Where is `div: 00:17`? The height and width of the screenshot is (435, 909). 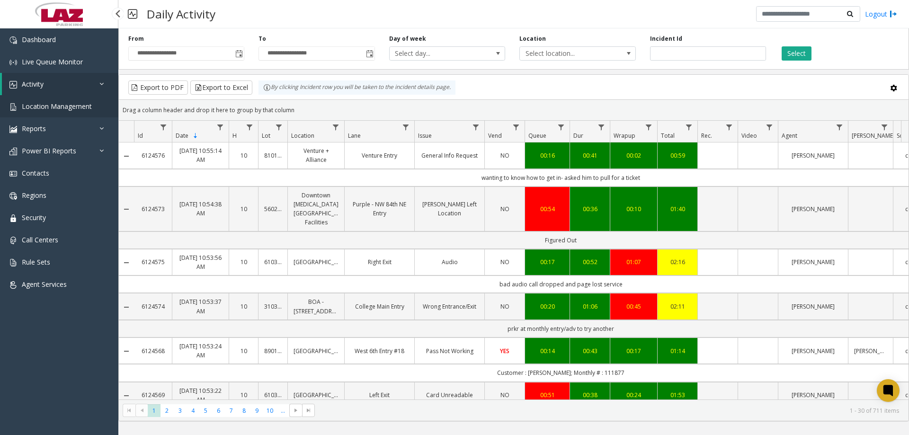 div: 00:17 is located at coordinates (547, 262).